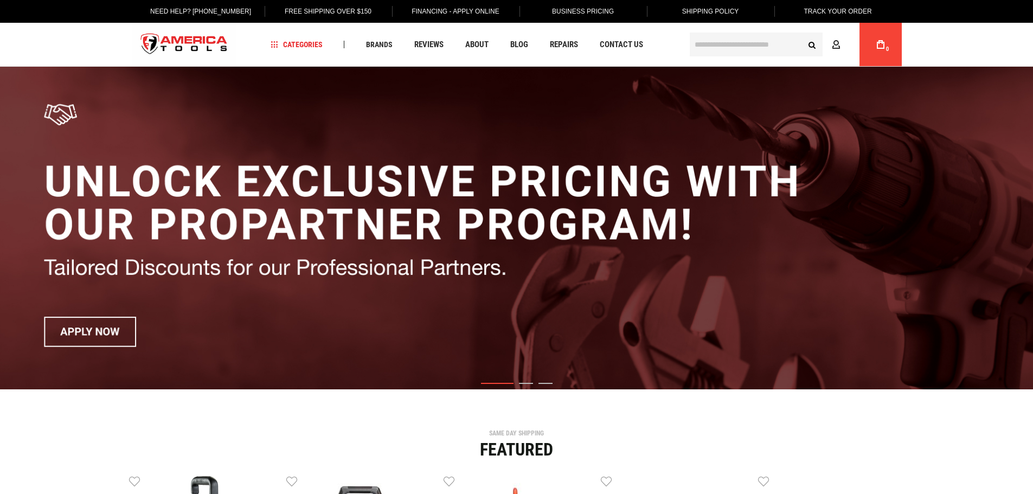 The height and width of the screenshot is (494, 1033). Describe the element at coordinates (477, 44) in the screenshot. I see `span: About` at that location.